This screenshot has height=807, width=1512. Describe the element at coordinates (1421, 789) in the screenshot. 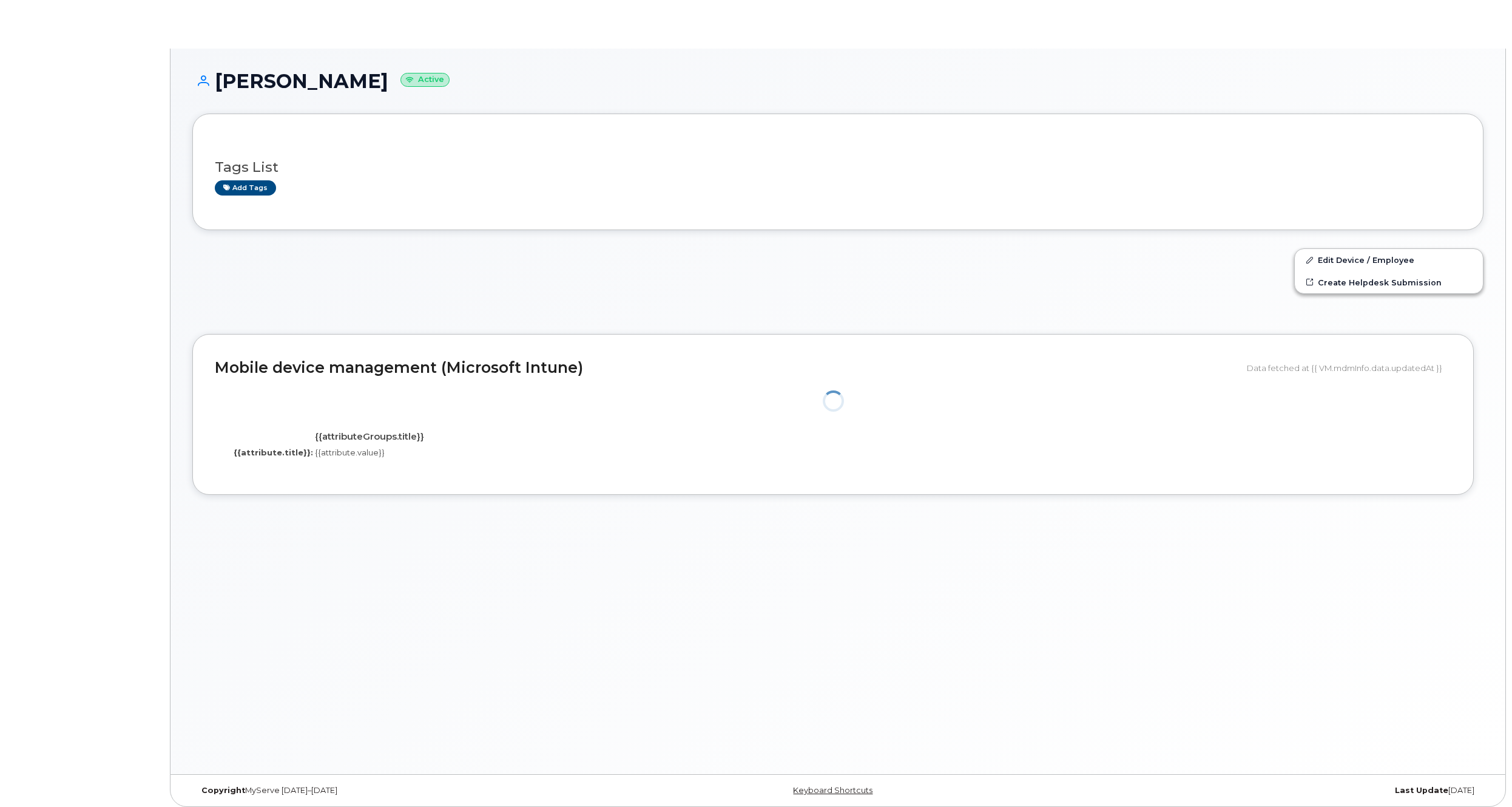

I see `strong: Last Update` at that location.